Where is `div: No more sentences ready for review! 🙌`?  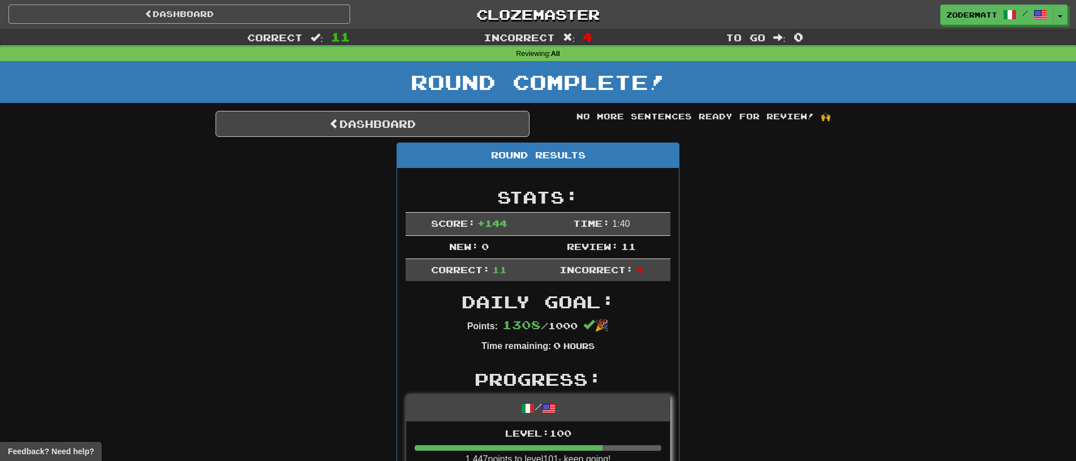
div: No more sentences ready for review! 🙌 is located at coordinates (703, 117).